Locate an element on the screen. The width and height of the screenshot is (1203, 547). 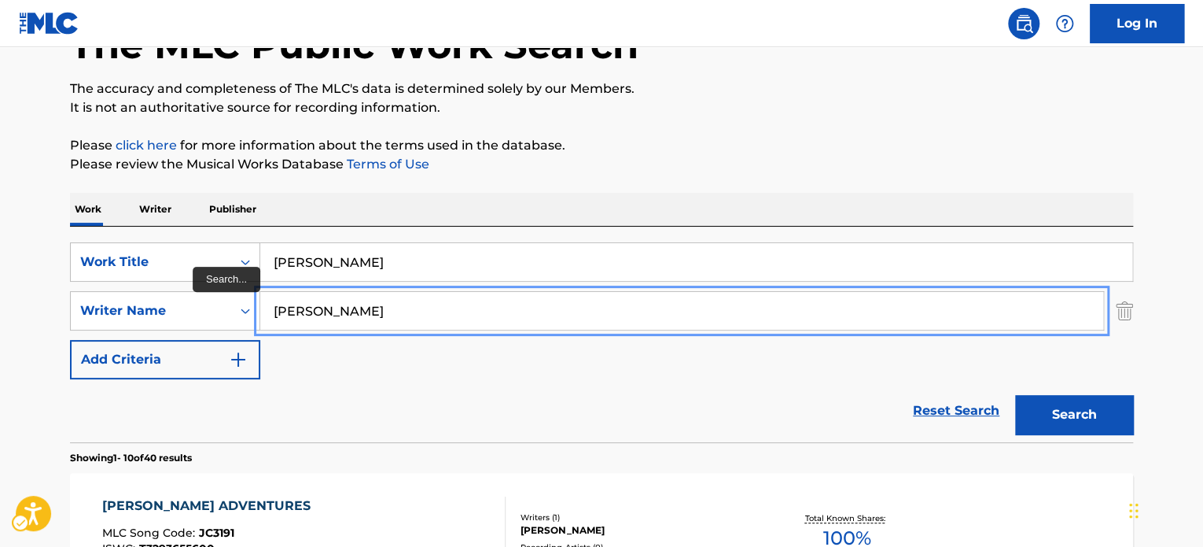
p: Total Known Shares: is located at coordinates (846, 517).